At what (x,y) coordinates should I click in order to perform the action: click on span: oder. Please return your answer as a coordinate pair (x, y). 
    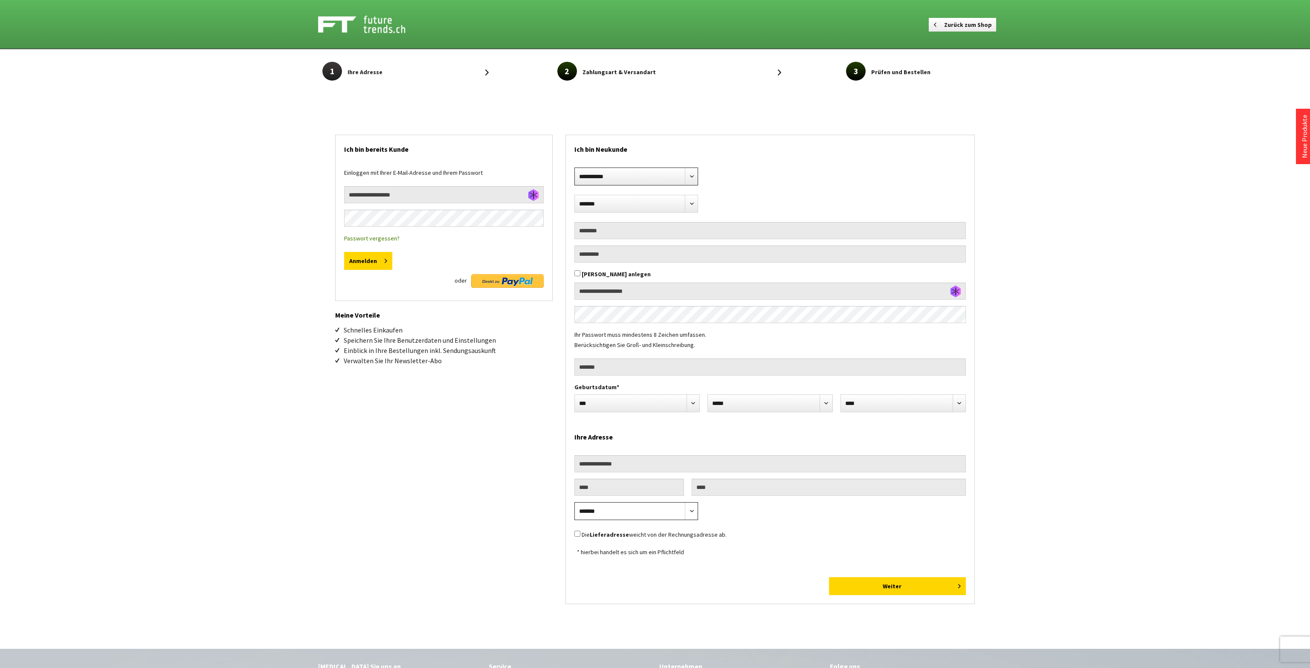
    Looking at the image, I should click on (461, 281).